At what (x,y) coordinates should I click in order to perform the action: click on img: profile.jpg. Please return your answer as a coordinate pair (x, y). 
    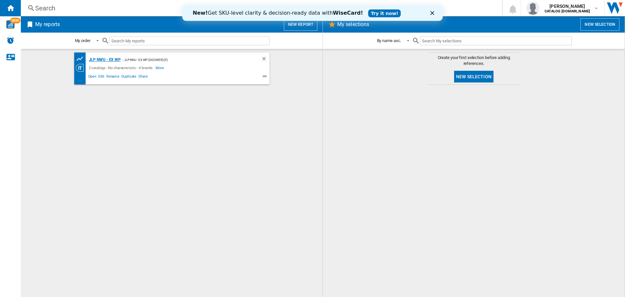
    Looking at the image, I should click on (533, 8).